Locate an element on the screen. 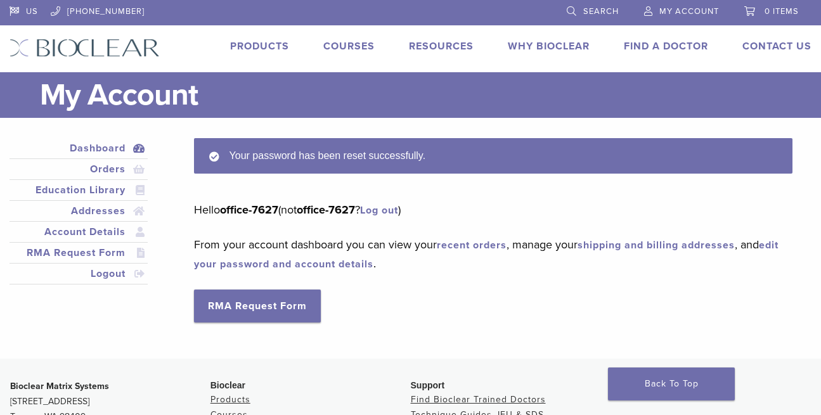 This screenshot has height=415, width=821. div: Your password has been reset successfully. is located at coordinates (493, 156).